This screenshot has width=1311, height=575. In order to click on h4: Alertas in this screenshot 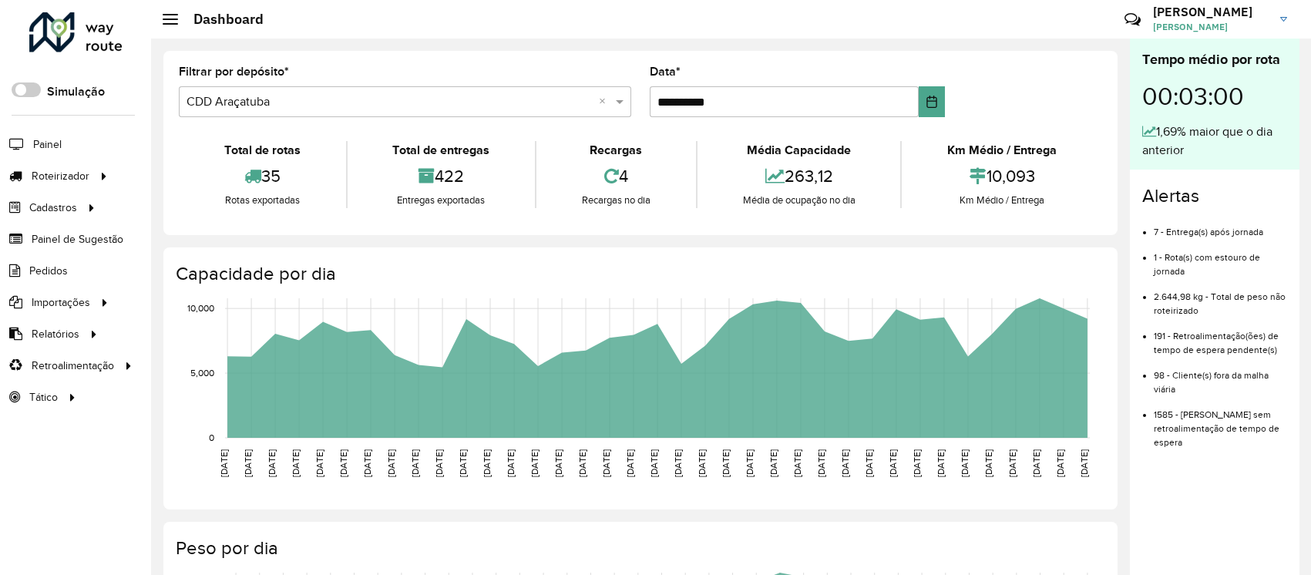, I will do `click(1214, 196)`.